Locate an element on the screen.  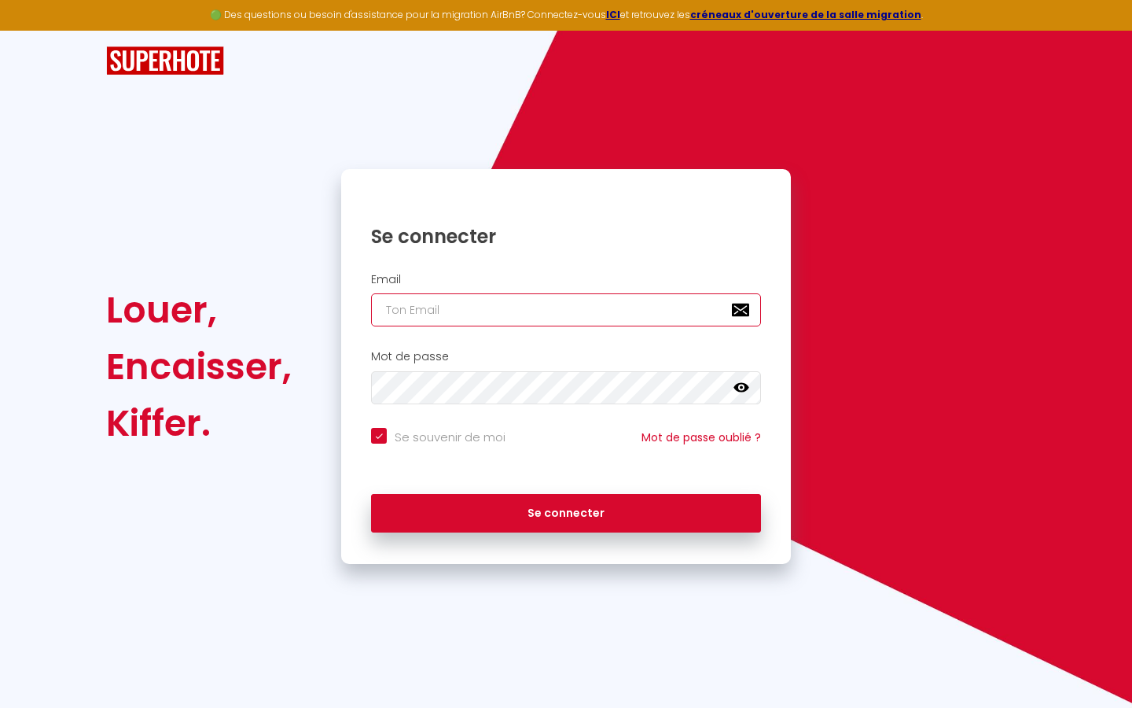
strong: ICI is located at coordinates (613, 14).